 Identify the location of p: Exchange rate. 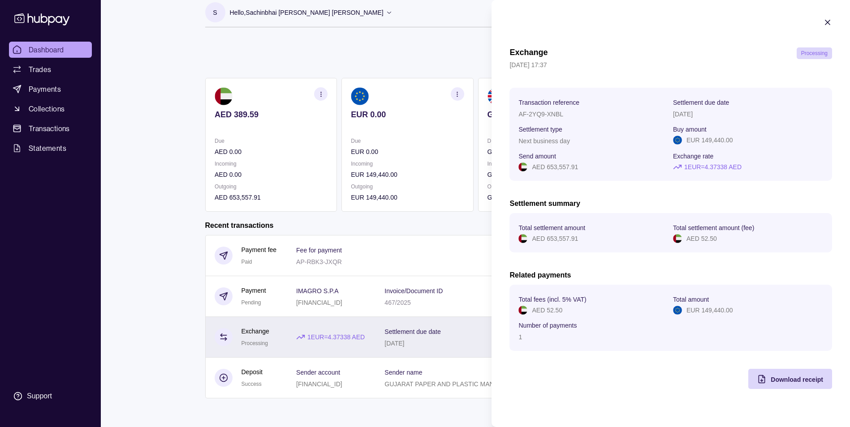
(693, 156).